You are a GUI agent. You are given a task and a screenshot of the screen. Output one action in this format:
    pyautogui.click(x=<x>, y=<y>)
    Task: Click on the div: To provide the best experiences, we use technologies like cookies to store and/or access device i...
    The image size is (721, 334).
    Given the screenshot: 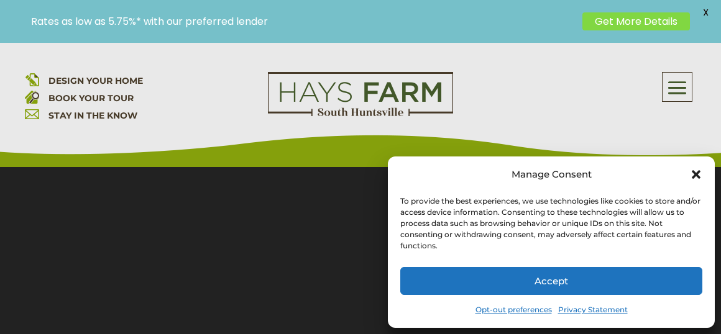 What is the action you would take?
    pyautogui.click(x=551, y=224)
    